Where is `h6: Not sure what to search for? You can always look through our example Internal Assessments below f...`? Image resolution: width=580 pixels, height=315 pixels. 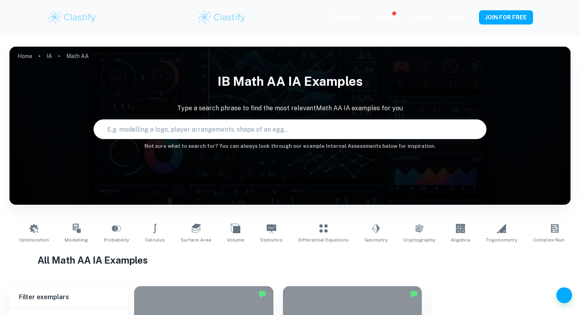
h6: Not sure what to search for? You can always look through our example Internal Assessments below f... is located at coordinates (290, 146).